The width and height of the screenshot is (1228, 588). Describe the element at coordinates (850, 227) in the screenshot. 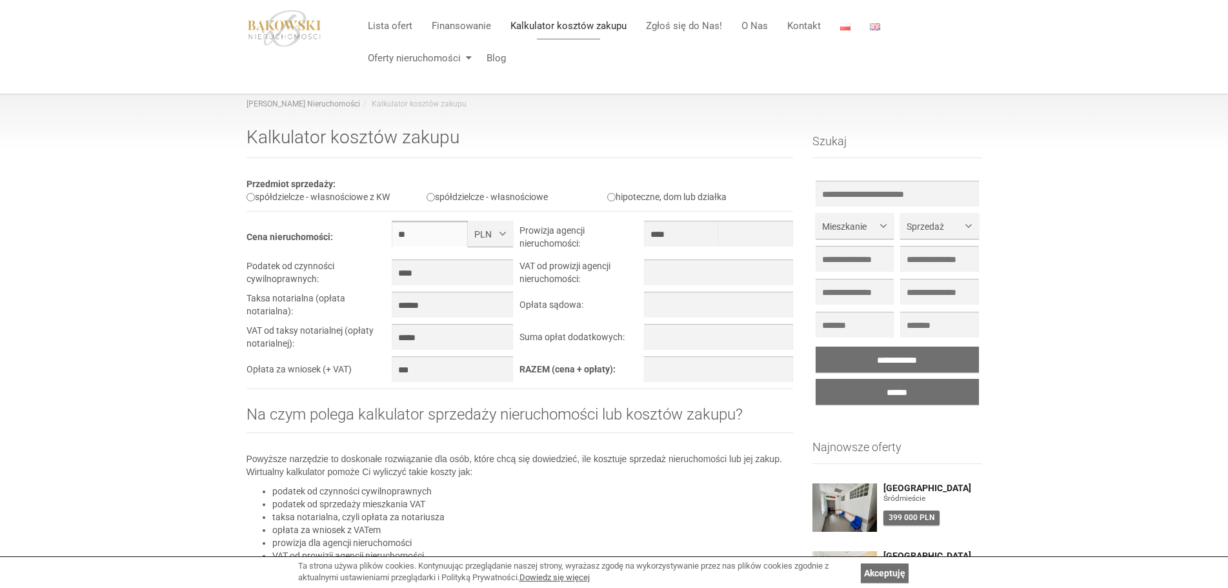

I see `span: Mieszkanie` at that location.